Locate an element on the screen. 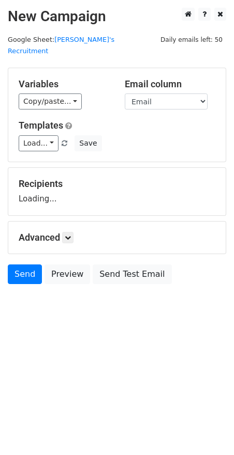  div: Loading... is located at coordinates (117, 192).